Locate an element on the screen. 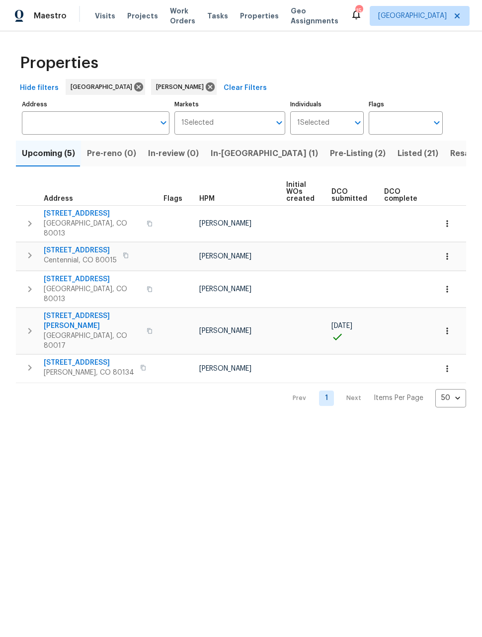 The width and height of the screenshot is (482, 637). span: Hide filters is located at coordinates (39, 88).